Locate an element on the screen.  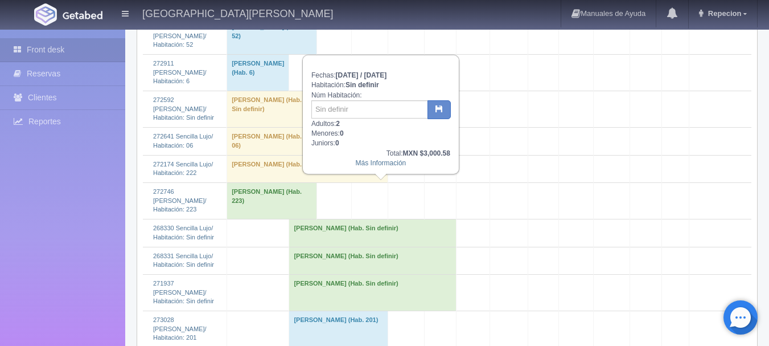
a: 268331 Sencilla Lujo/Habitación: Sin definir is located at coordinates (183, 260).